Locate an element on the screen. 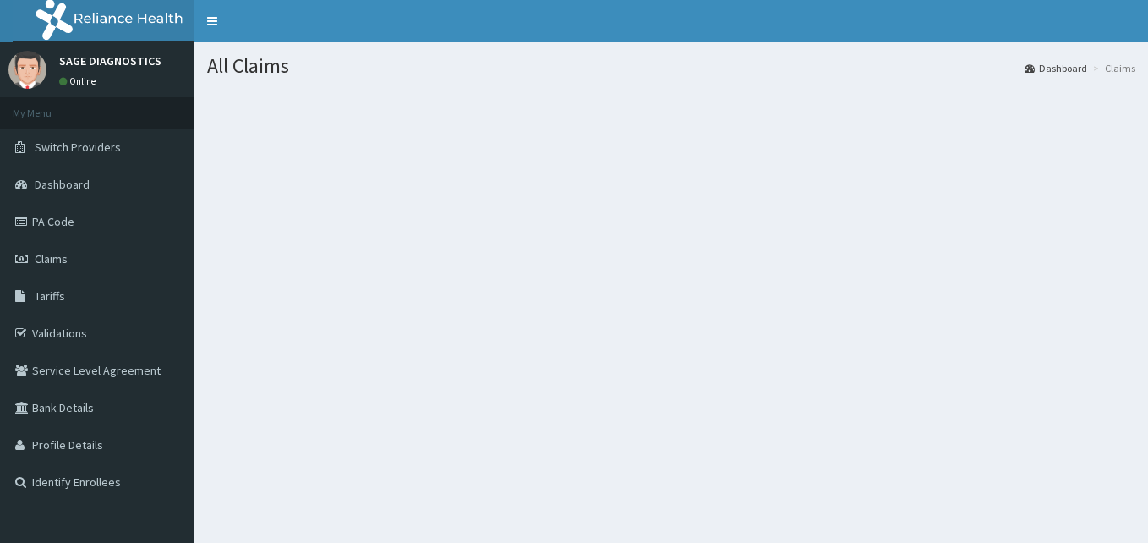 This screenshot has width=1148, height=543. span: Switch Providers is located at coordinates (78, 147).